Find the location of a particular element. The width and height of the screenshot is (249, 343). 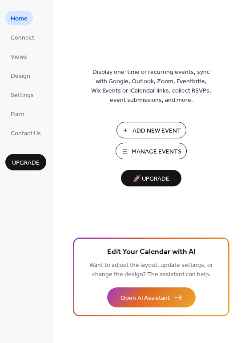

span: Upgrade is located at coordinates (26, 163).